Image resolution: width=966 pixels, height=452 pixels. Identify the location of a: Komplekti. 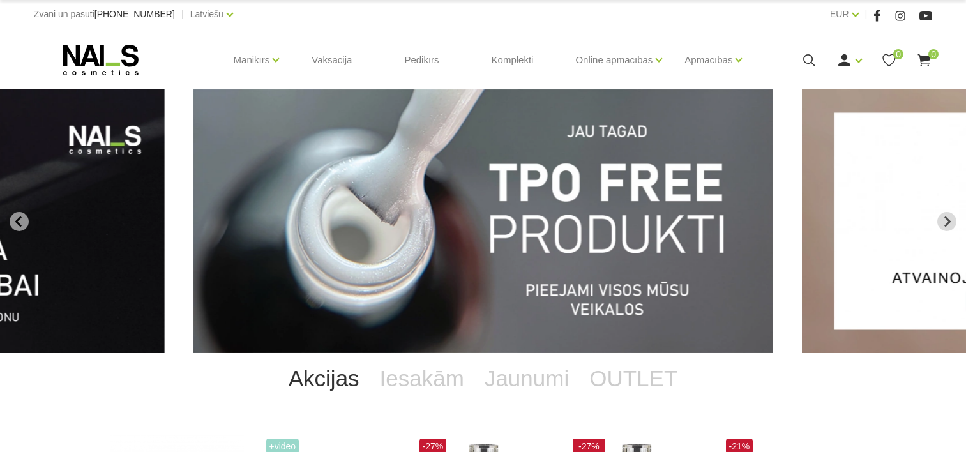
(512, 60).